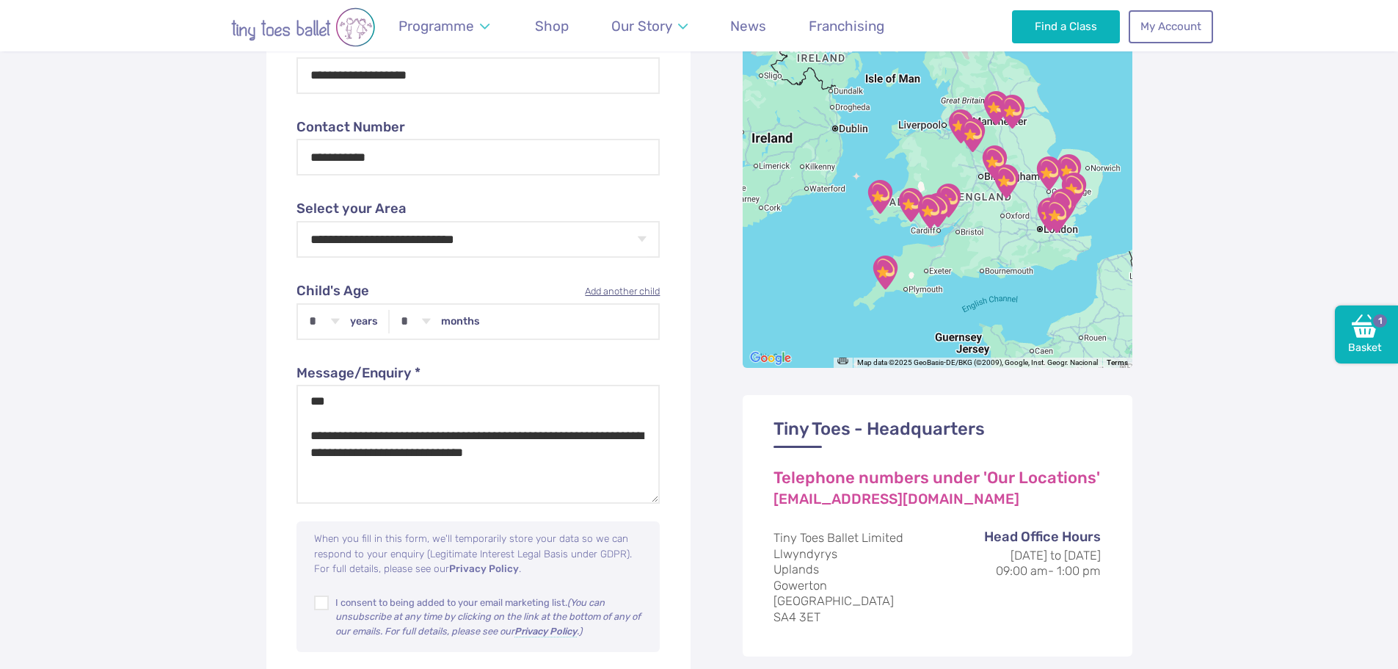 The height and width of the screenshot is (669, 1398). Describe the element at coordinates (885, 272) in the screenshot. I see `div: Cornwall & Devon` at that location.